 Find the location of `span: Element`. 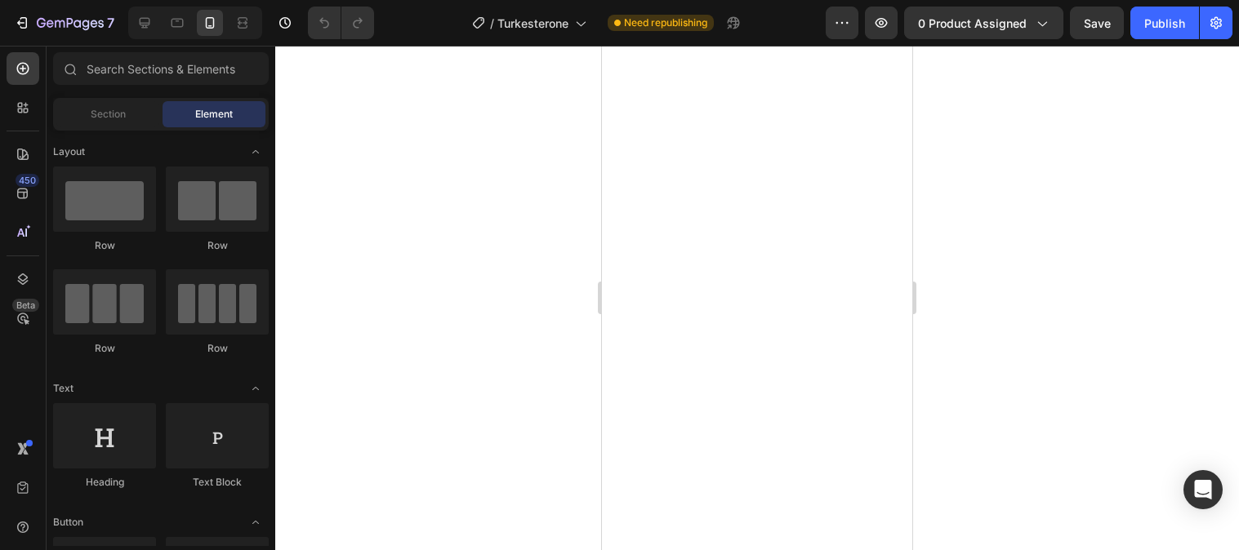

span: Element is located at coordinates (214, 114).